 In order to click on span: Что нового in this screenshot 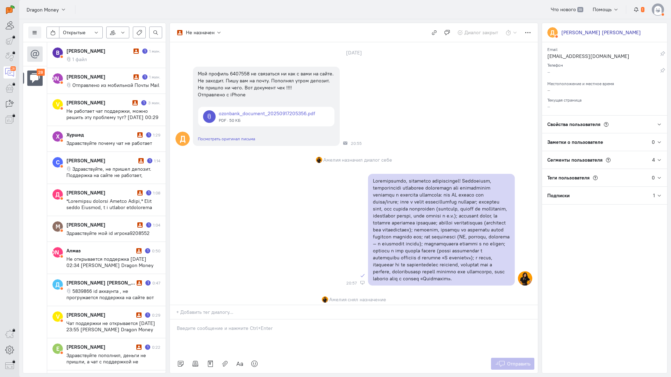, I will do `click(563, 9)`.